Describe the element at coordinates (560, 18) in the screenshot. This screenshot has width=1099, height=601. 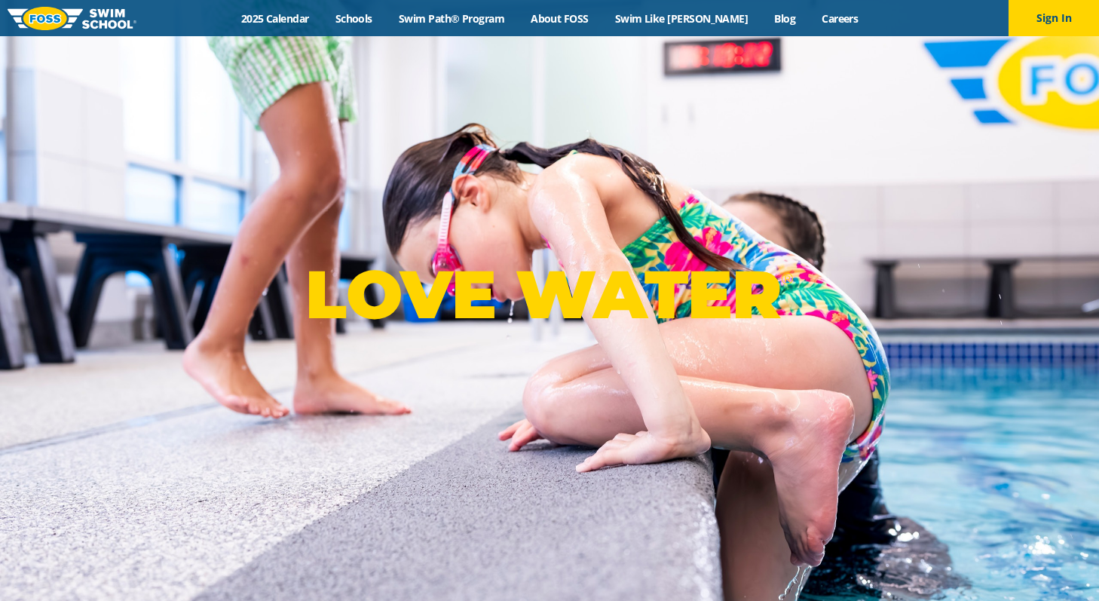
I see `a: About FOSS` at that location.